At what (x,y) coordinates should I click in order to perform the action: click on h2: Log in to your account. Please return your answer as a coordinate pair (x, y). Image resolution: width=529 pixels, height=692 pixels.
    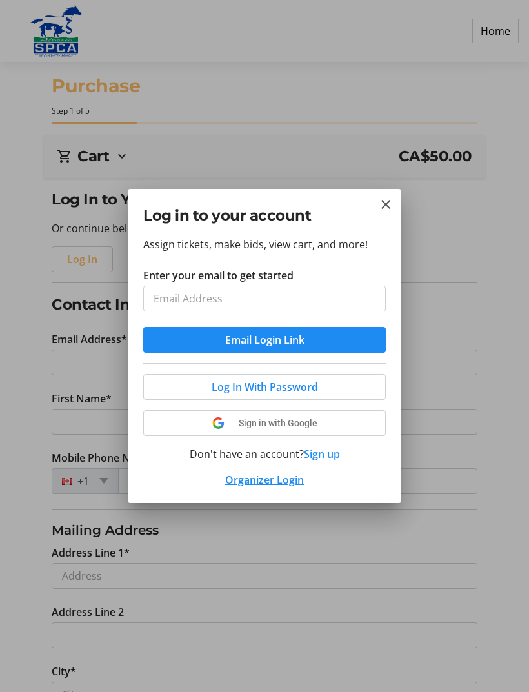
    Looking at the image, I should click on (264, 215).